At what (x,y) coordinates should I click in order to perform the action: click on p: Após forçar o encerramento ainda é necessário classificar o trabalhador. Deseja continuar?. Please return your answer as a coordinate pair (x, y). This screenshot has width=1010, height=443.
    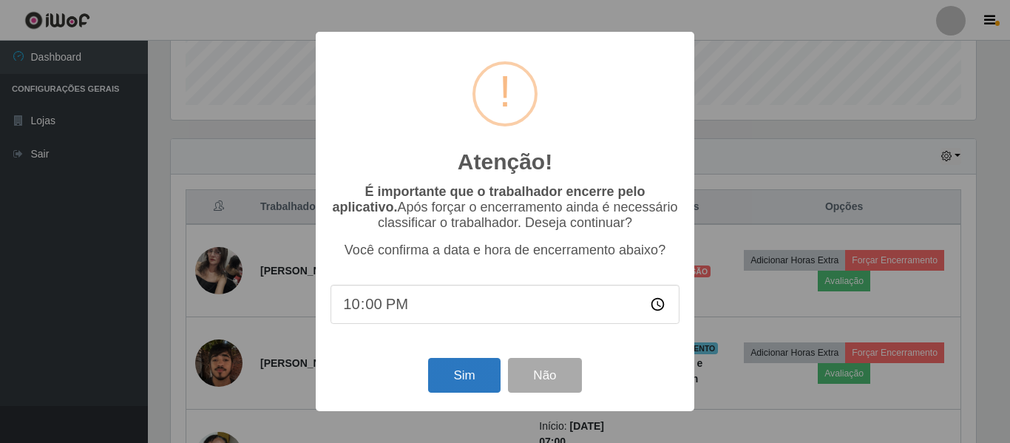
    Looking at the image, I should click on (505, 207).